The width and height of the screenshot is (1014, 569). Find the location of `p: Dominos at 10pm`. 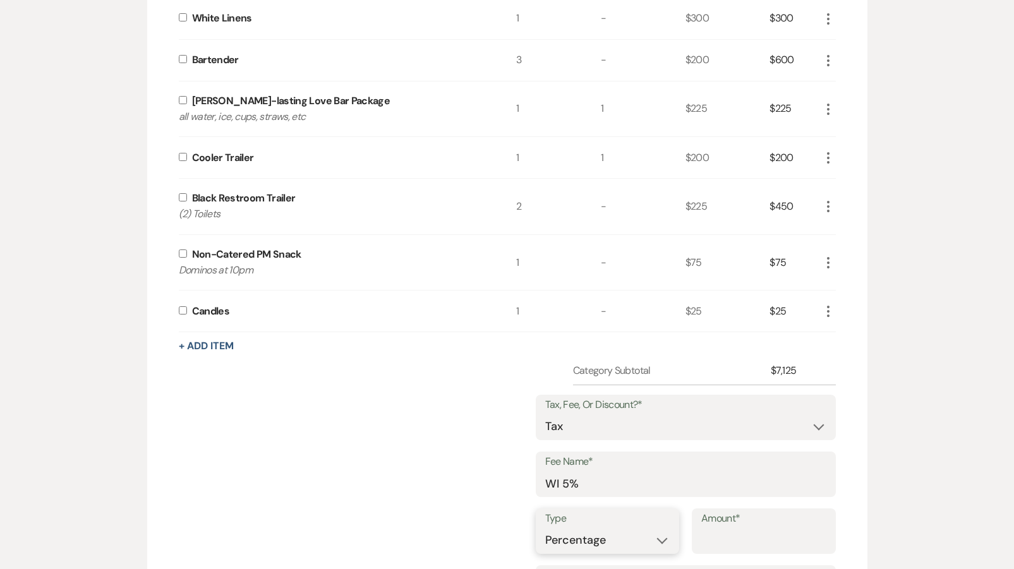

p: Dominos at 10pm is located at coordinates (330, 270).